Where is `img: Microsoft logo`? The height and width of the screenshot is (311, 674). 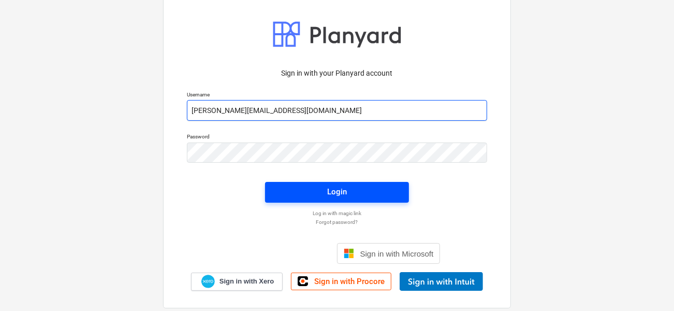
img: Microsoft logo is located at coordinates (349, 253).